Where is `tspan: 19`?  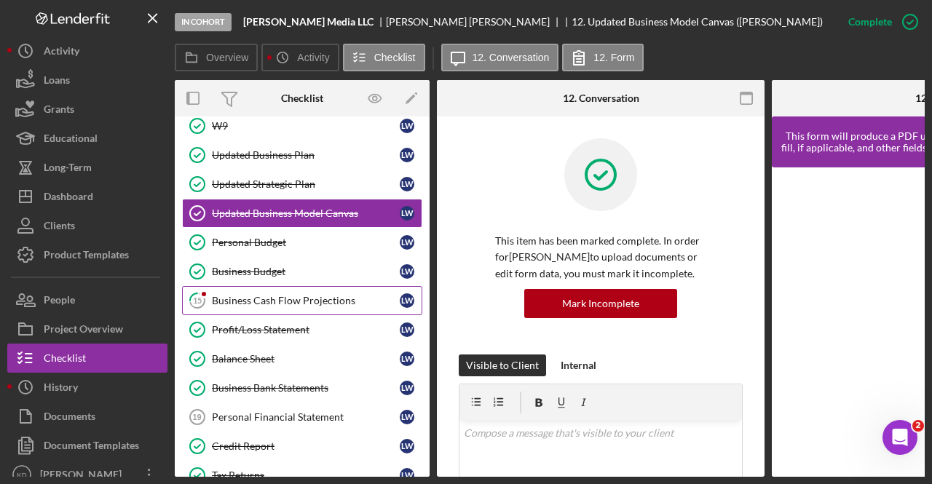 tspan: 19 is located at coordinates (197, 417).